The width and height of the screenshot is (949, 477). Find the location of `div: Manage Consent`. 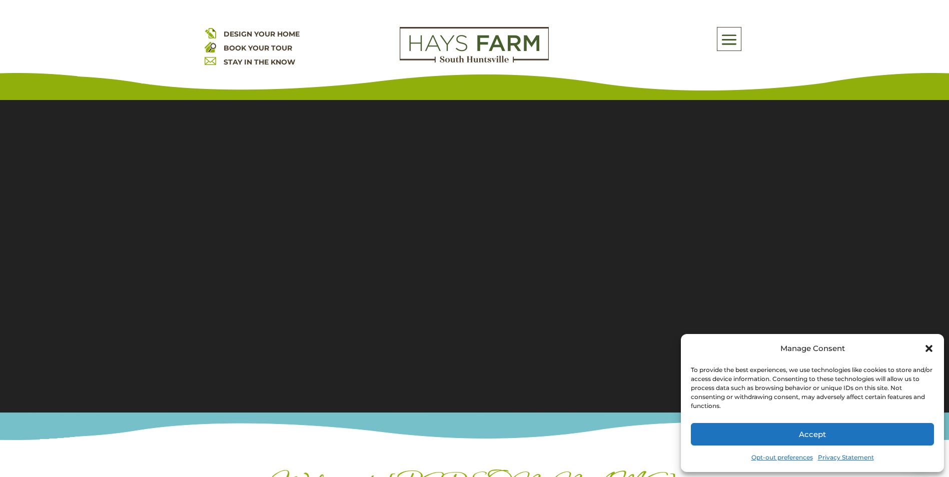

div: Manage Consent is located at coordinates (813, 349).